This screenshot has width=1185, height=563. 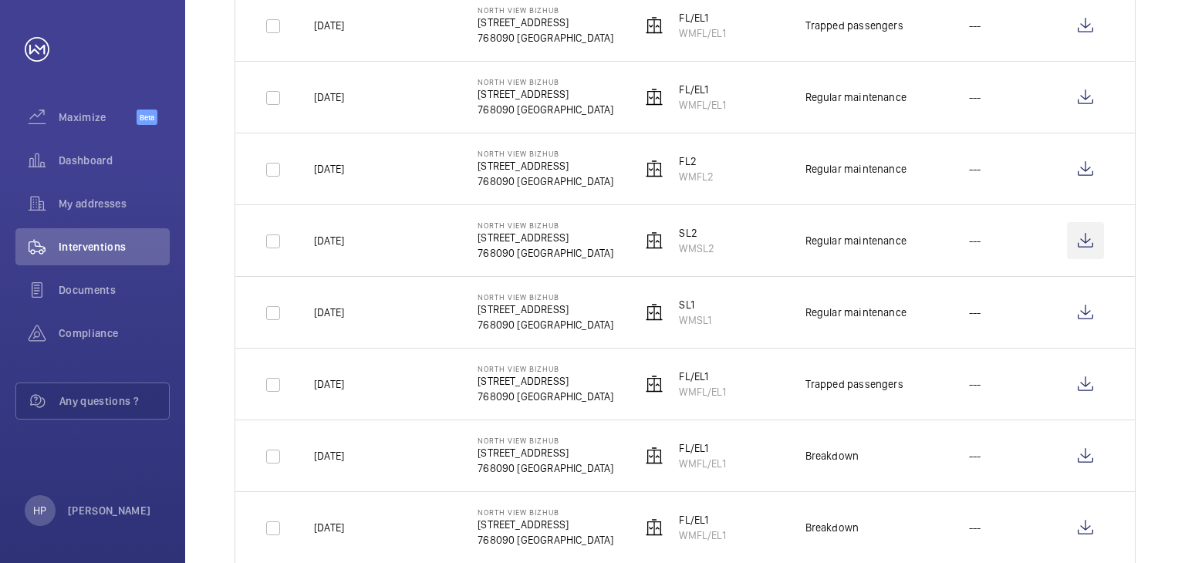 What do you see at coordinates (695, 305) in the screenshot?
I see `p: SL1` at bounding box center [695, 305].